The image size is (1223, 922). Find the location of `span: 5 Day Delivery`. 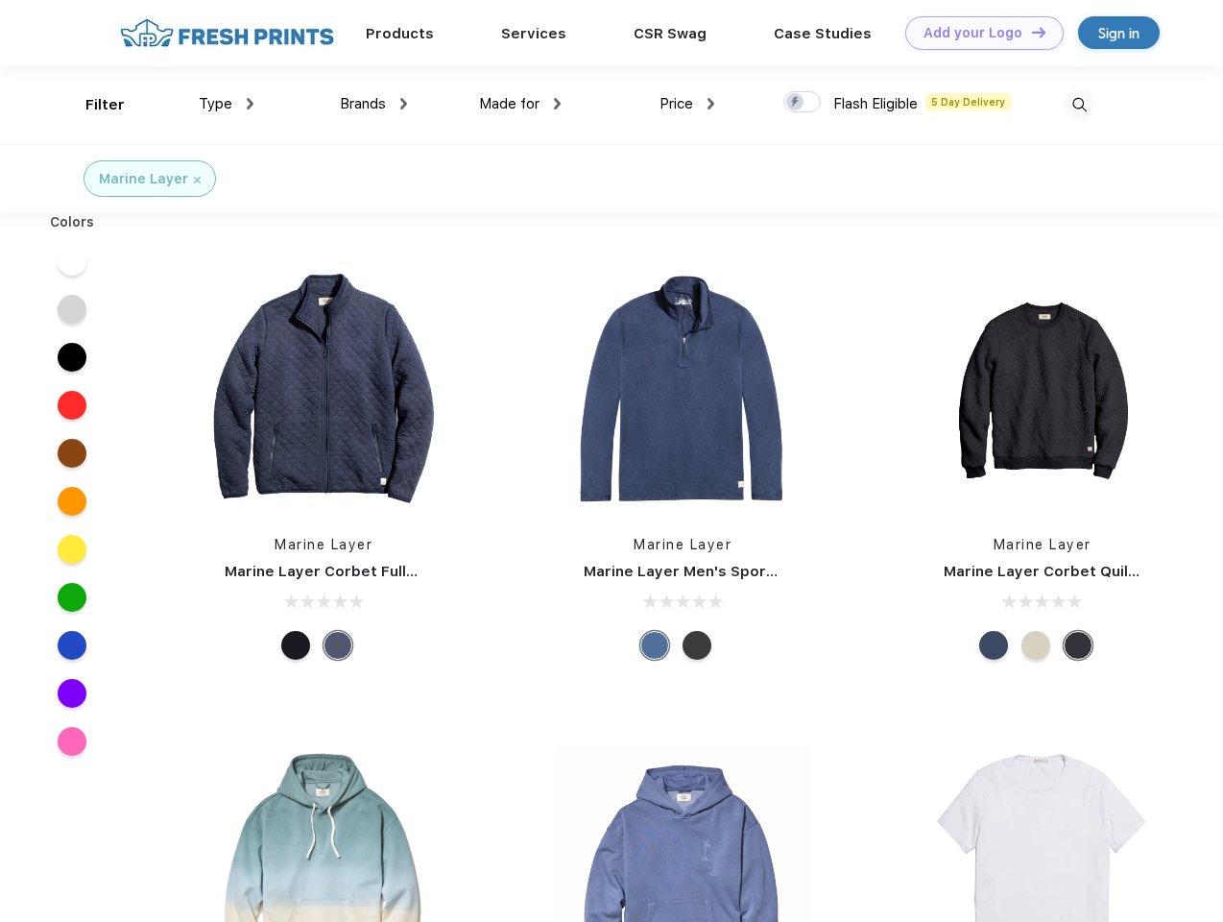

span: 5 Day Delivery is located at coordinates (968, 102).